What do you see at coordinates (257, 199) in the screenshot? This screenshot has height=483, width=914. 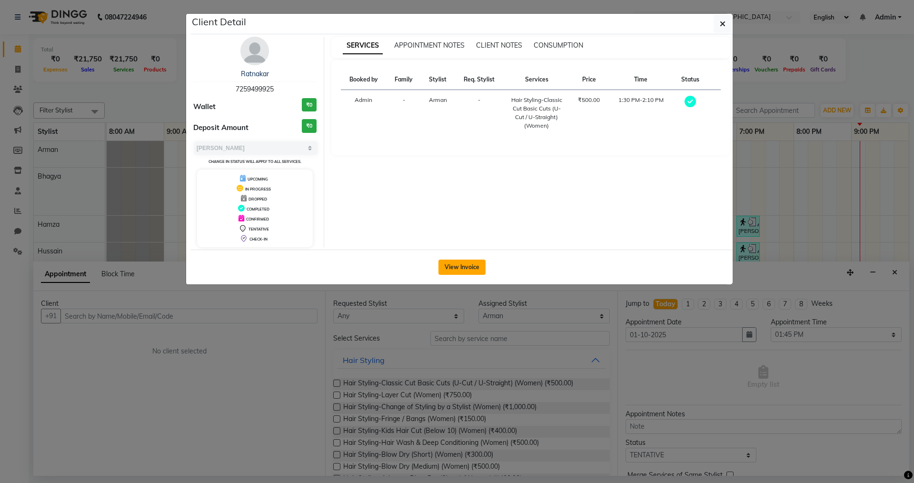 I see `span: DROPPED` at bounding box center [257, 199].